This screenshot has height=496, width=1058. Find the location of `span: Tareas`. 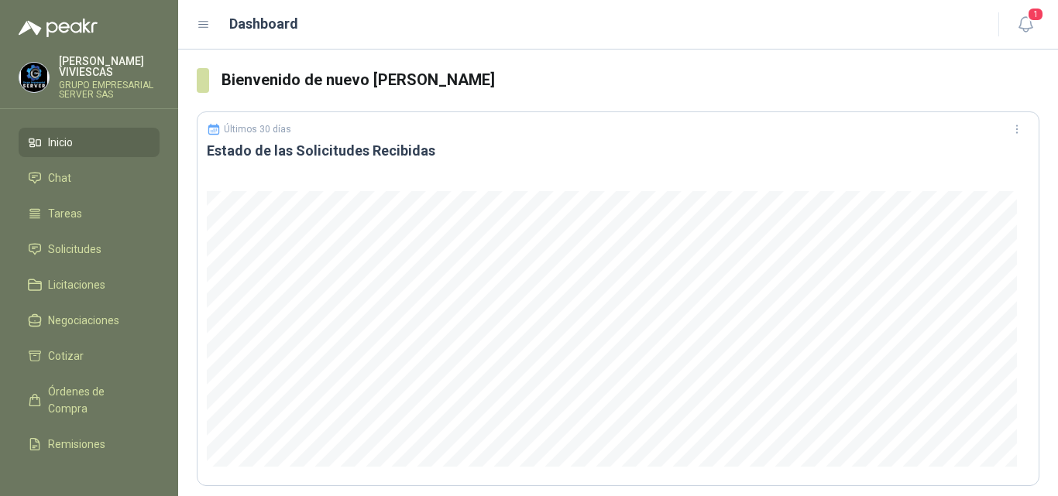

span: Tareas is located at coordinates (65, 214).